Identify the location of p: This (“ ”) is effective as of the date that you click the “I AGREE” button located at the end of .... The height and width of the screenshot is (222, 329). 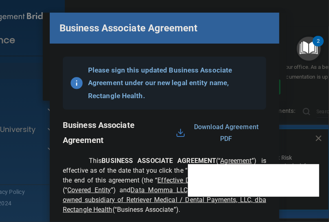
(164, 186).